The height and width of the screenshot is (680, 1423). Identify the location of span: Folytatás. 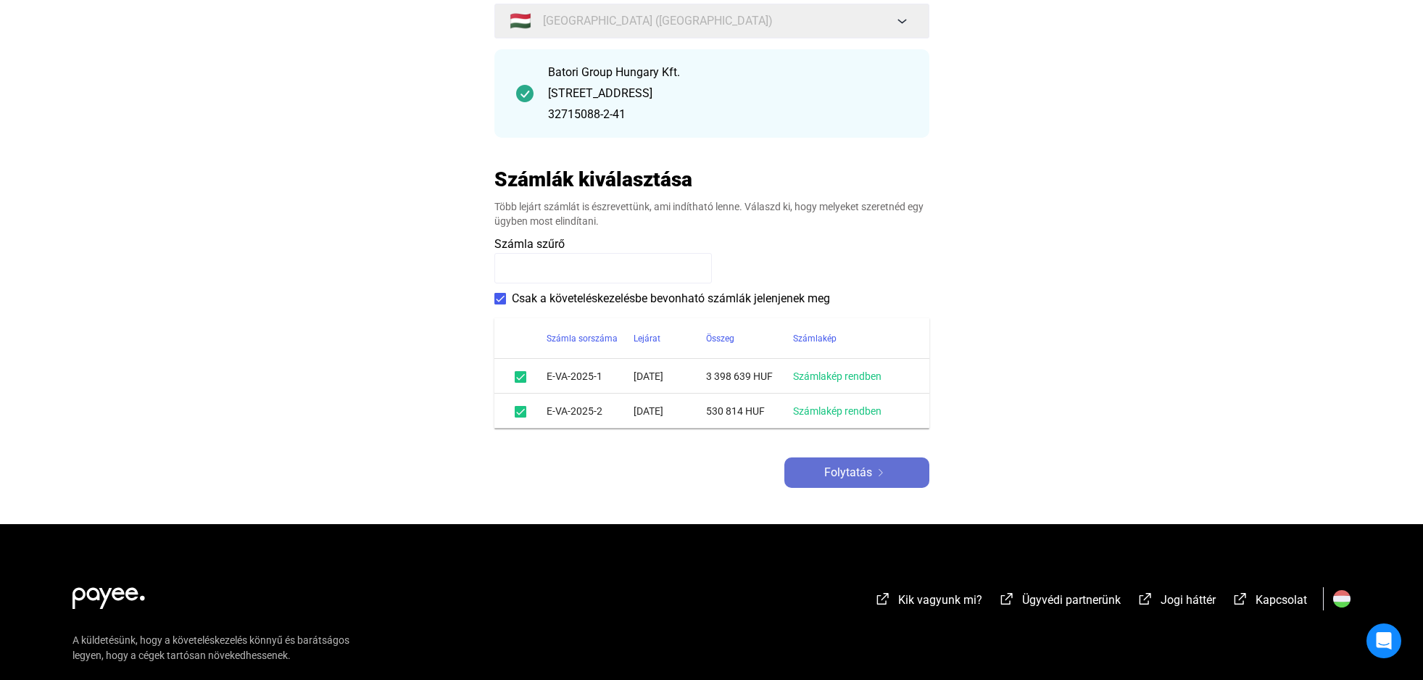
(848, 473).